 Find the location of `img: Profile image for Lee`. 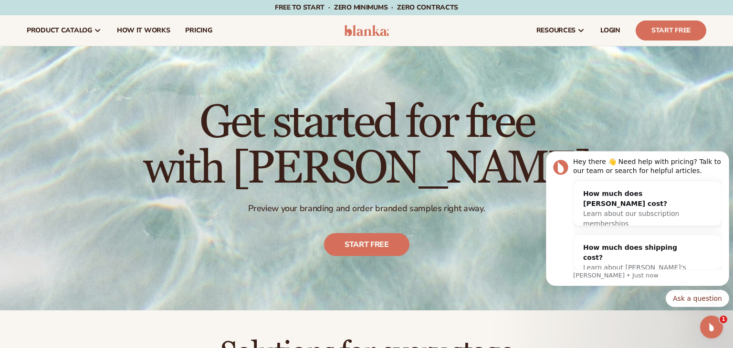

img: Profile image for Lee is located at coordinates (19, 48).